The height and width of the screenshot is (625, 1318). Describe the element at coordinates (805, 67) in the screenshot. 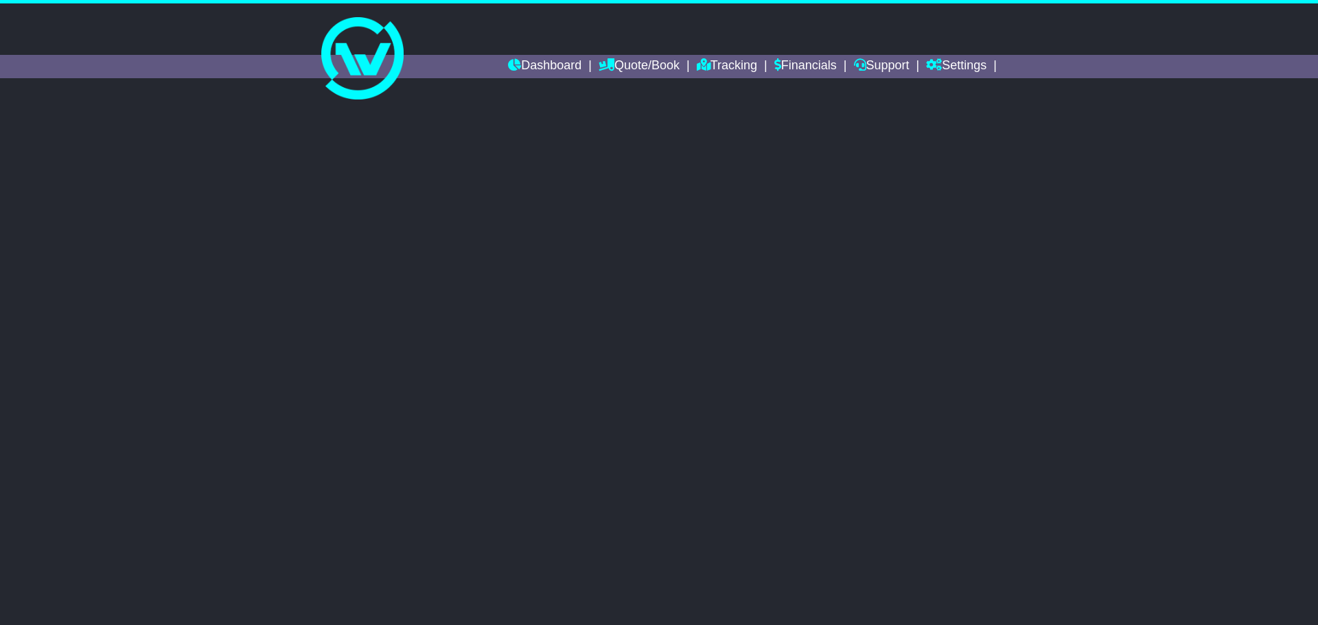

I see `a: Financials` at that location.